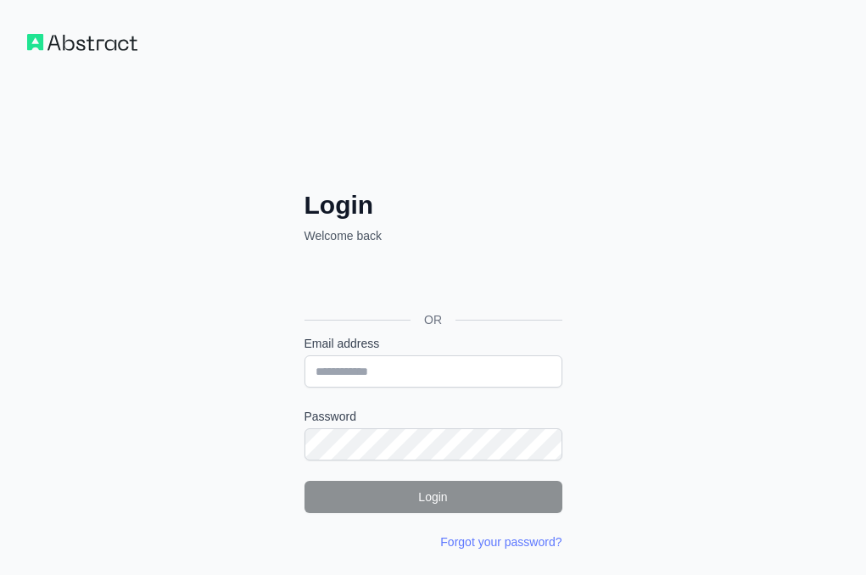 This screenshot has height=575, width=866. Describe the element at coordinates (432, 320) in the screenshot. I see `span: OR` at that location.